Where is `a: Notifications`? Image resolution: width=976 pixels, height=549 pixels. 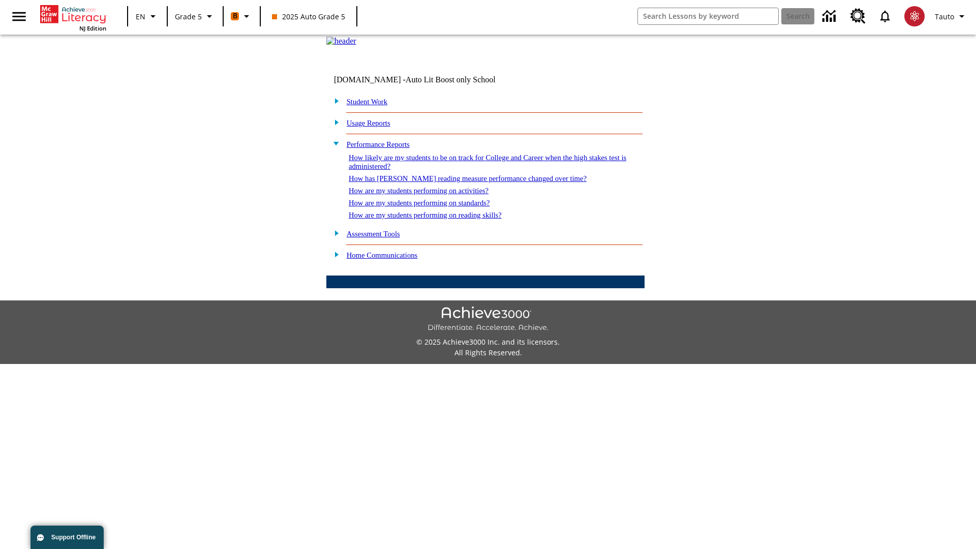 a: Notifications is located at coordinates (885, 16).